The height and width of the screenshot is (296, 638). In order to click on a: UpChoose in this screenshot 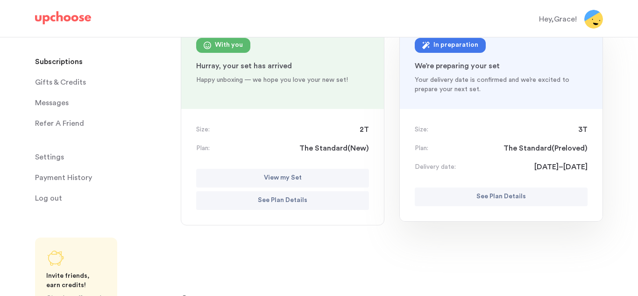, I will do `click(63, 20)`.